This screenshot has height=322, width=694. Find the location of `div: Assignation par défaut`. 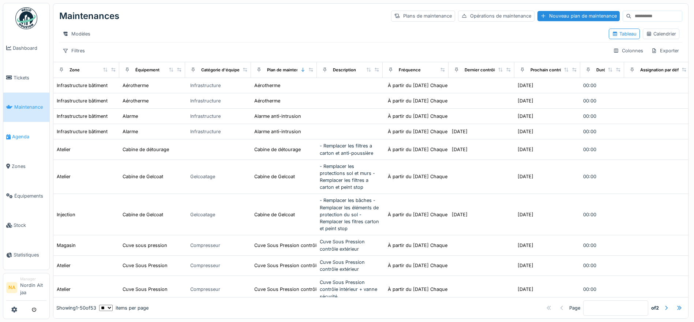

div: Assignation par défaut is located at coordinates (662, 70).